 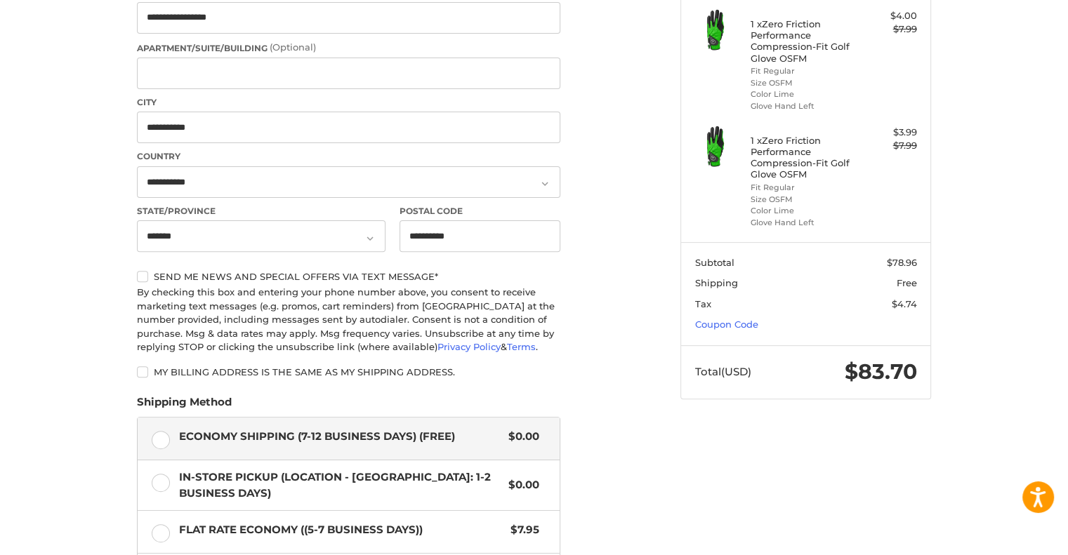 I want to click on span: $78.96, so click(x=901, y=263).